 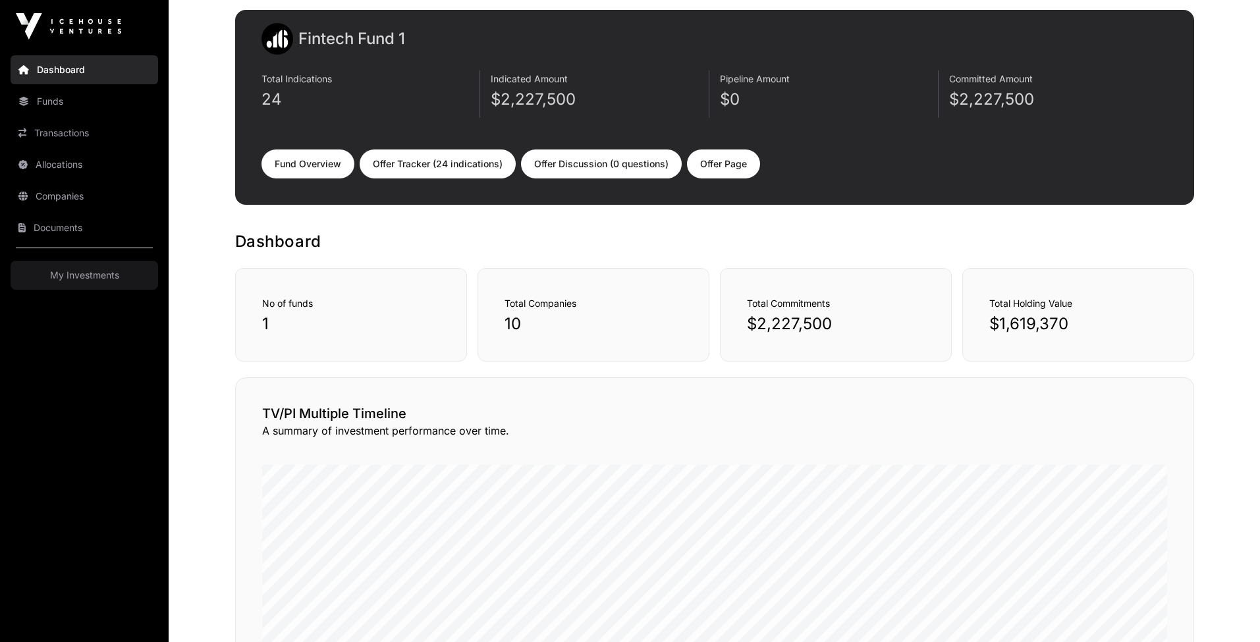 I want to click on span: Total Holding Value, so click(x=1030, y=303).